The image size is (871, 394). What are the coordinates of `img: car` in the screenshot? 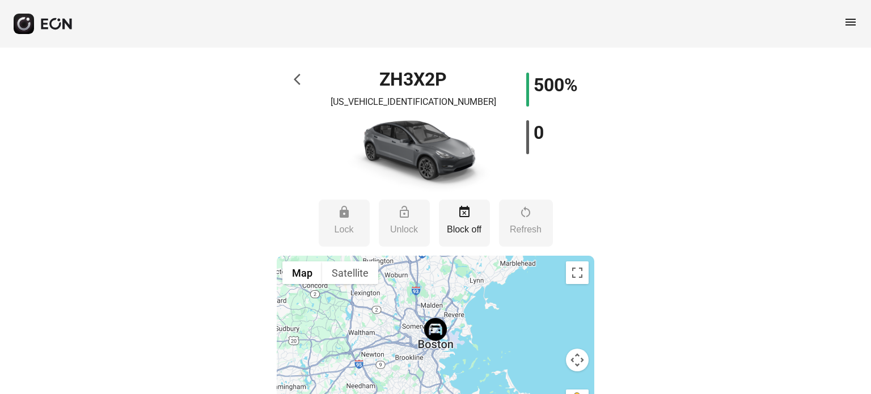 It's located at (413, 153).